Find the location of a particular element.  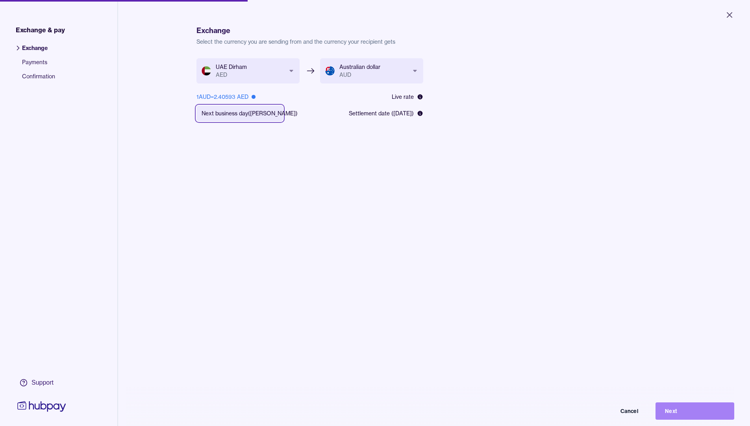

span: Confirmation is located at coordinates (39, 80).